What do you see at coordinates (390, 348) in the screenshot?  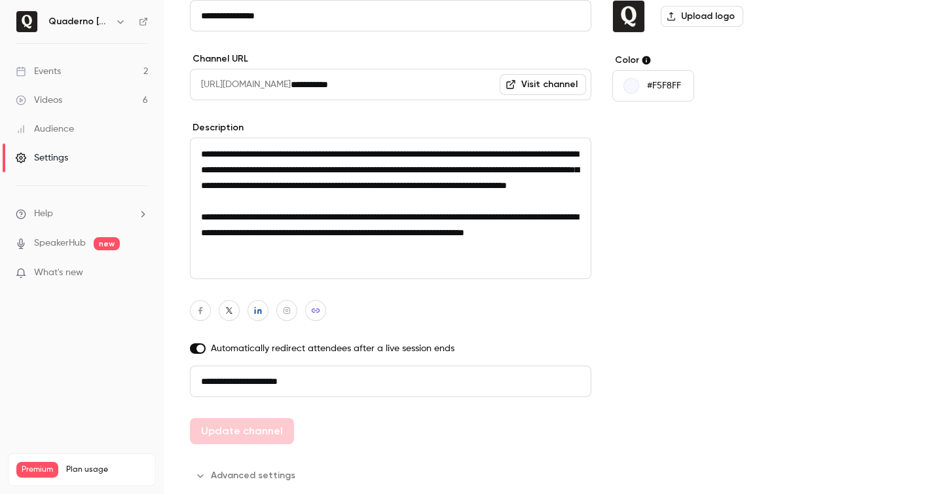 I see `label: Automatically redirect attendees after a live session ends` at bounding box center [390, 348].